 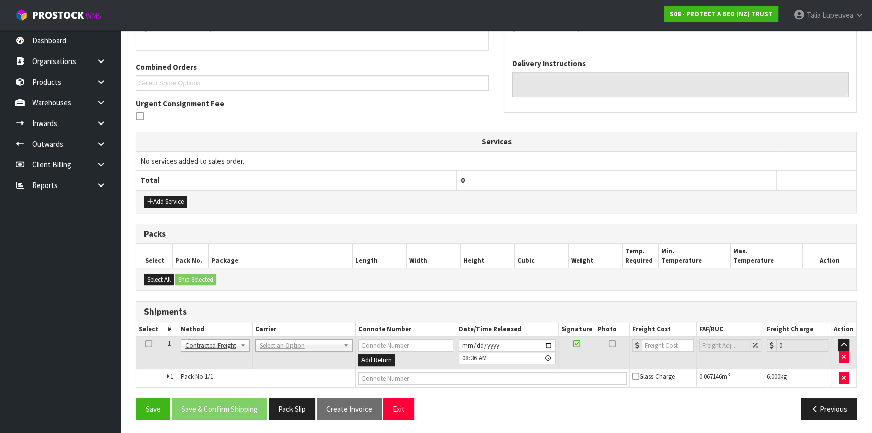 I want to click on span: 6.000, so click(x=774, y=376).